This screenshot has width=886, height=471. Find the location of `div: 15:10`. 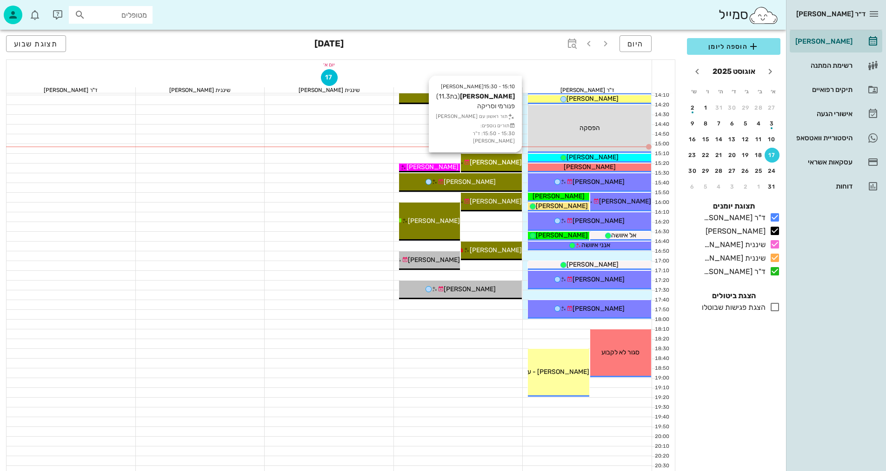

div: 15:10 is located at coordinates (661, 154).